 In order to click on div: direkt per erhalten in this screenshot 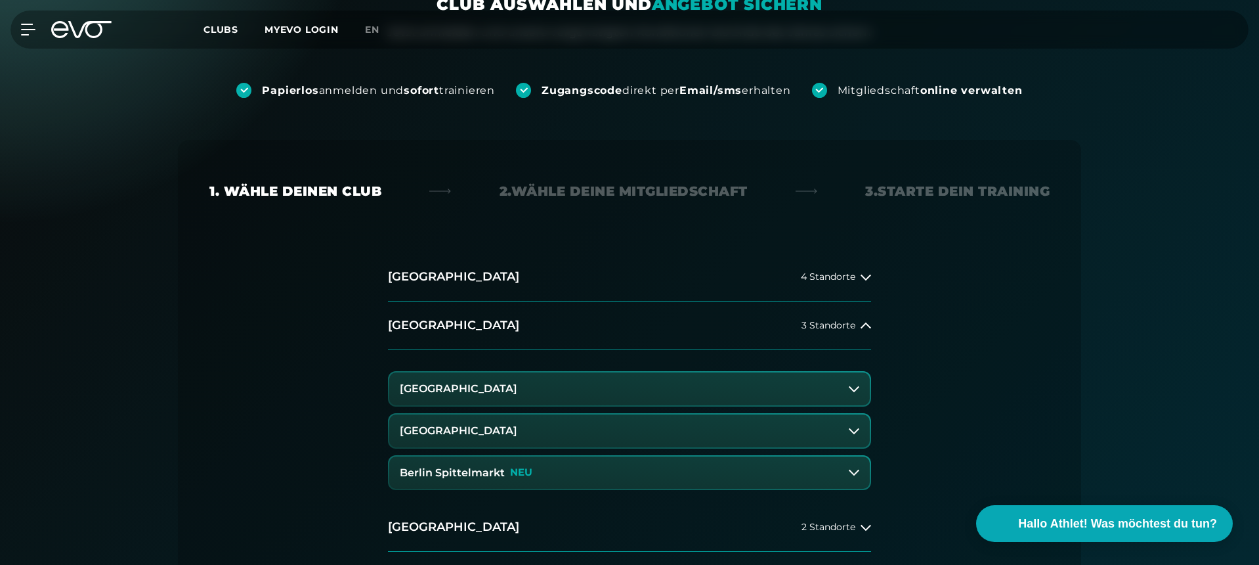, I will do `click(666, 91)`.